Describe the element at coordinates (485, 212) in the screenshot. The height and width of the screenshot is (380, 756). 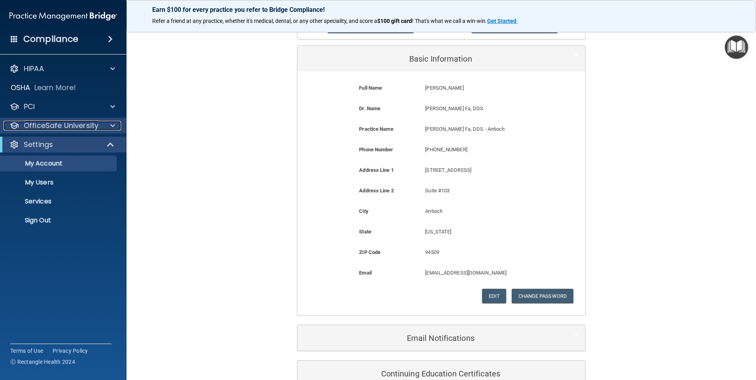
I see `p: Antioch` at that location.